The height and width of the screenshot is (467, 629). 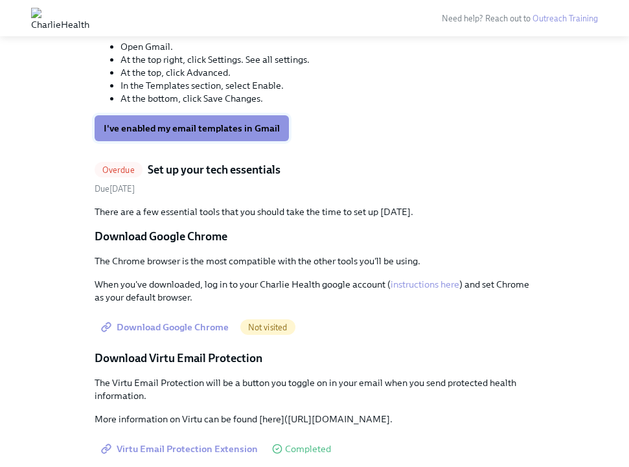 What do you see at coordinates (328, 47) in the screenshot?
I see `li: Open Gmail.` at bounding box center [328, 47].